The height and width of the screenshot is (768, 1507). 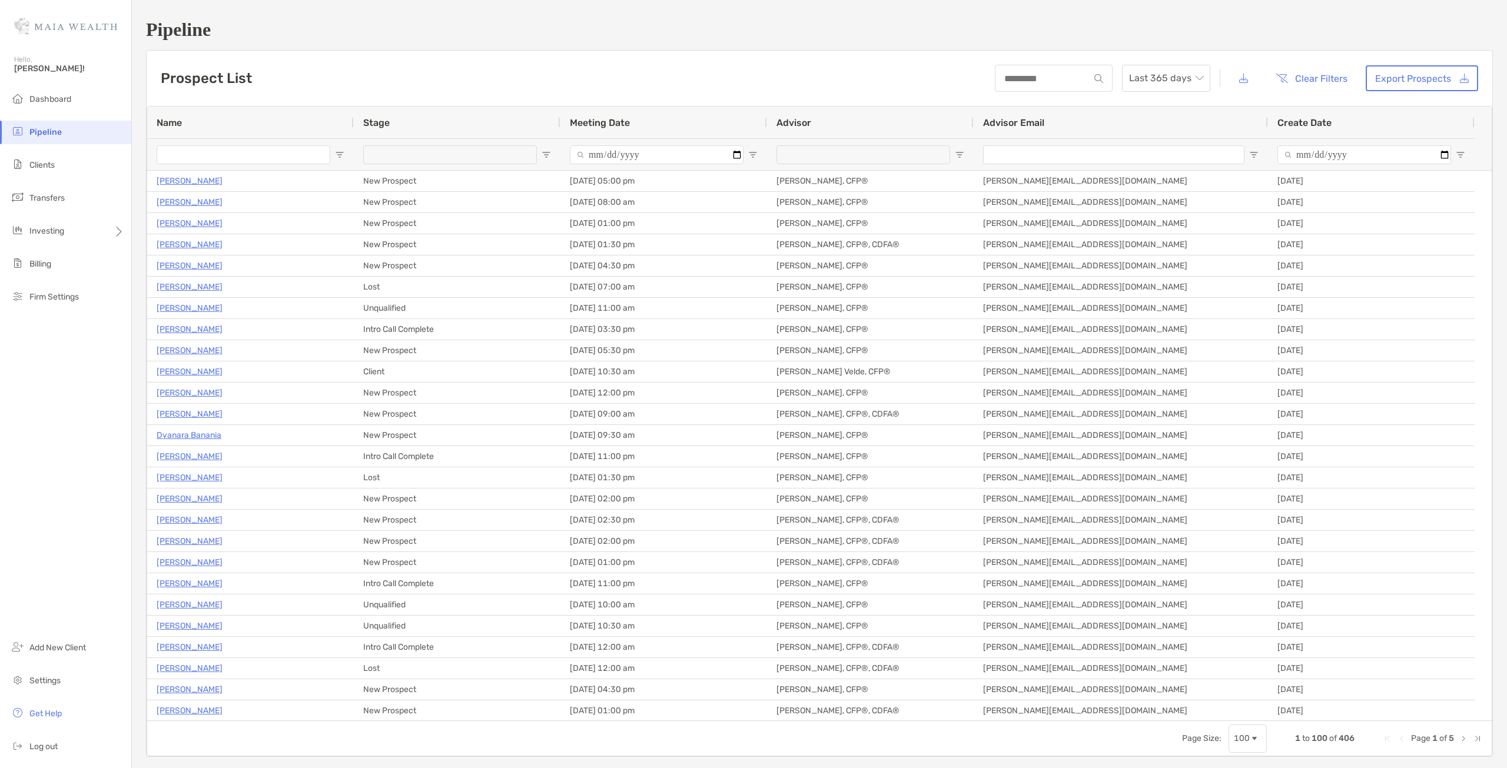 What do you see at coordinates (1305, 738) in the screenshot?
I see `span: to` at bounding box center [1305, 738].